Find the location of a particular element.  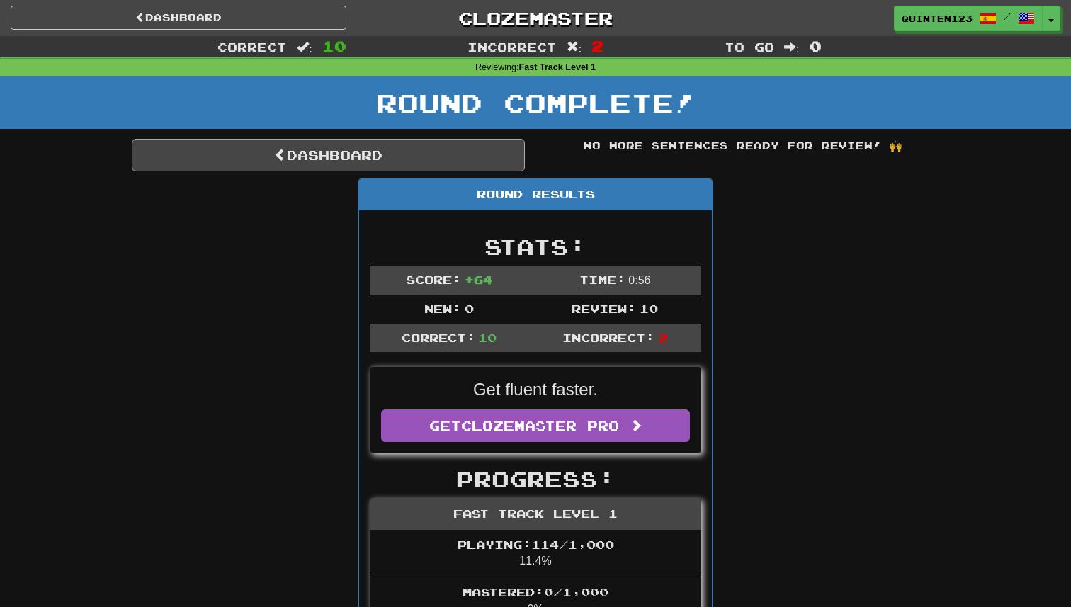

span: Clozemaster Pro is located at coordinates (540, 426).